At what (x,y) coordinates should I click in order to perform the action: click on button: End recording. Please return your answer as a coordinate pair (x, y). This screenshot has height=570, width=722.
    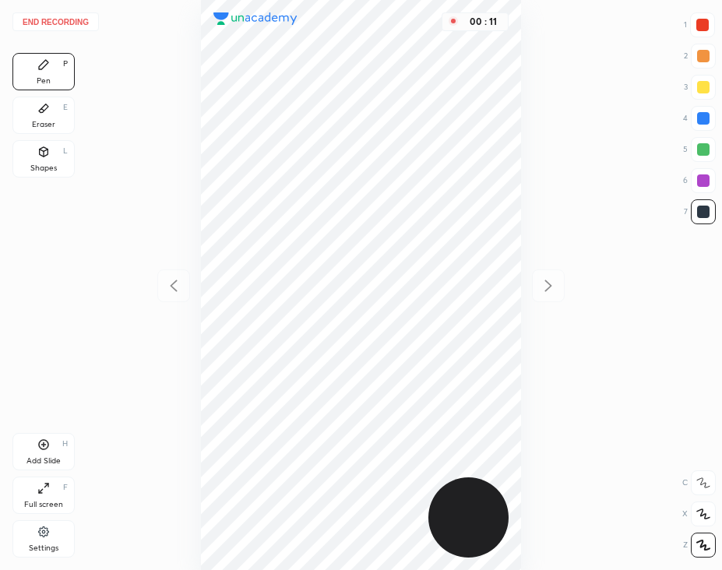
    Looking at the image, I should click on (55, 22).